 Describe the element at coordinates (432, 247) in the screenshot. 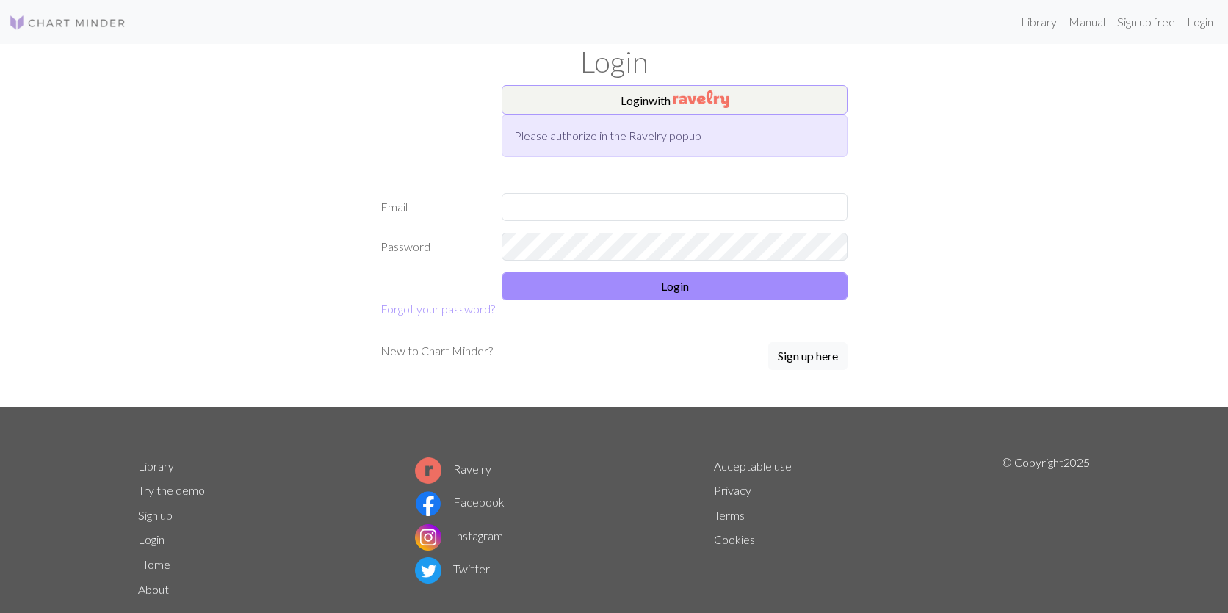

I see `label: Password` at that location.